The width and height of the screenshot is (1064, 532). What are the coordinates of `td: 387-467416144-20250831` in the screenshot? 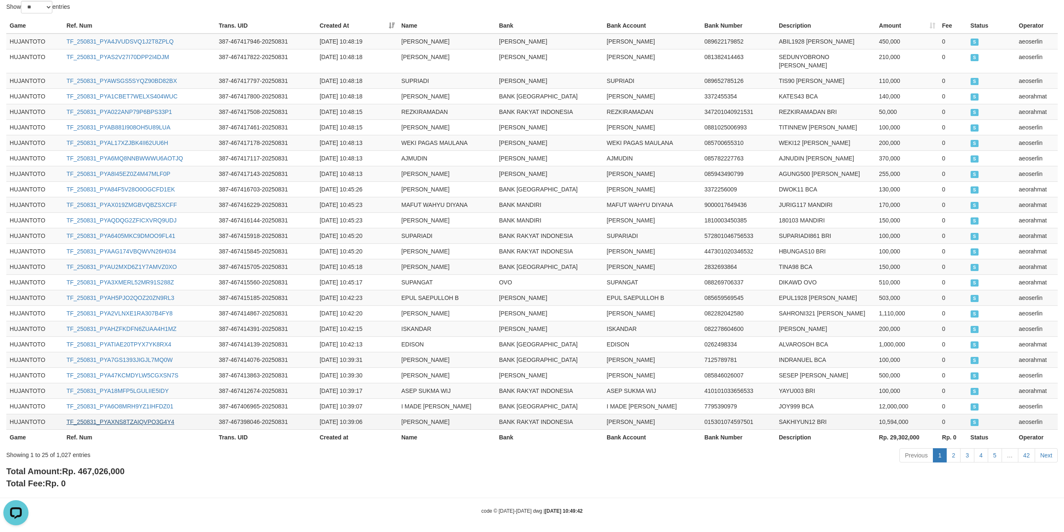 It's located at (266, 220).